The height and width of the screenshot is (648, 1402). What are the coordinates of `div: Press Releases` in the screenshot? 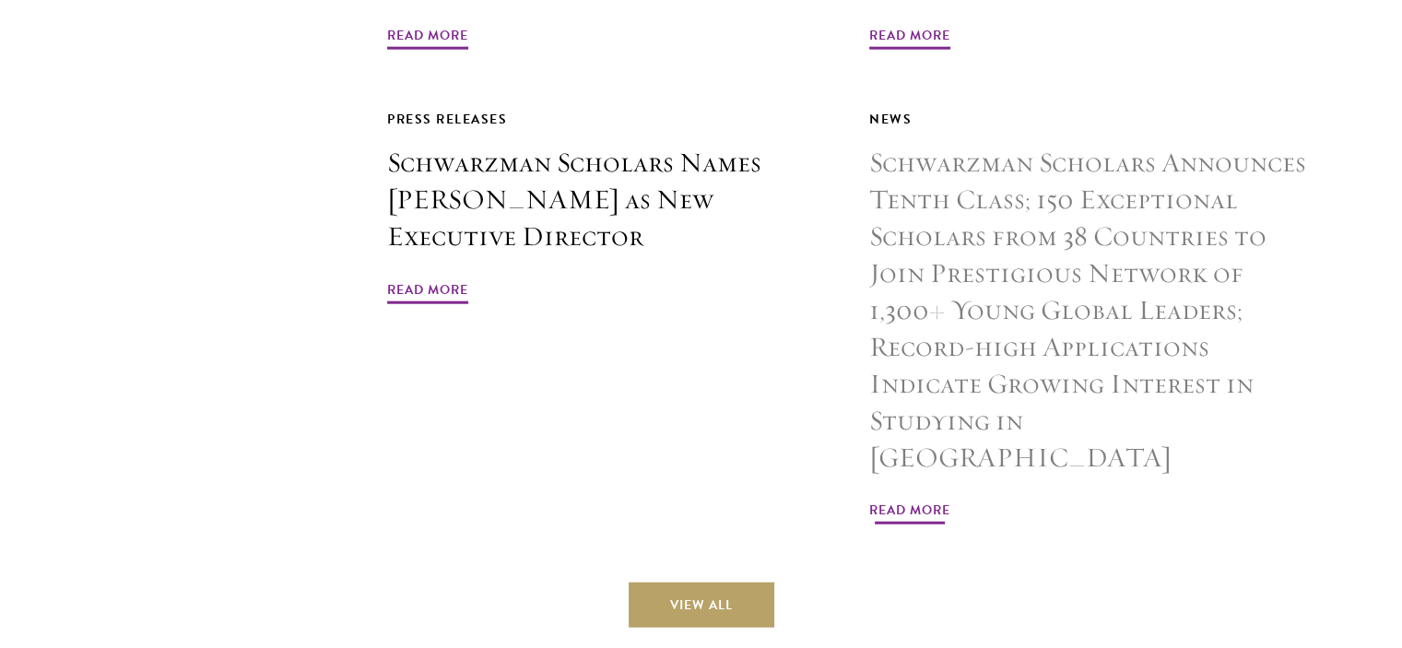 It's located at (607, 119).